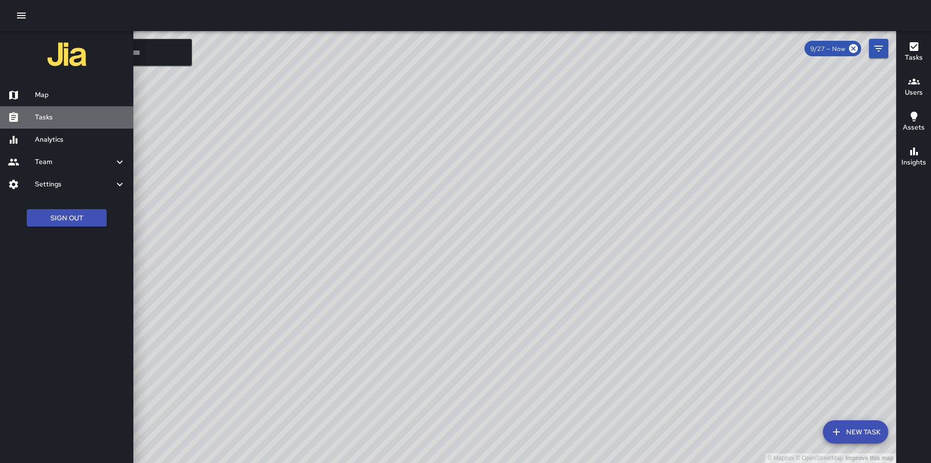 This screenshot has width=931, height=463. What do you see at coordinates (80, 140) in the screenshot?
I see `h6: Analytics` at bounding box center [80, 140].